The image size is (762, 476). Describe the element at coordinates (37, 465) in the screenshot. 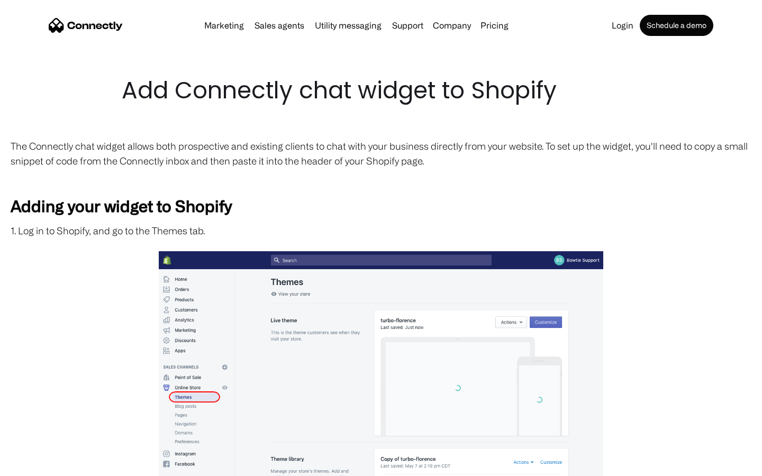

I see `aside: Language selected: English` at that location.